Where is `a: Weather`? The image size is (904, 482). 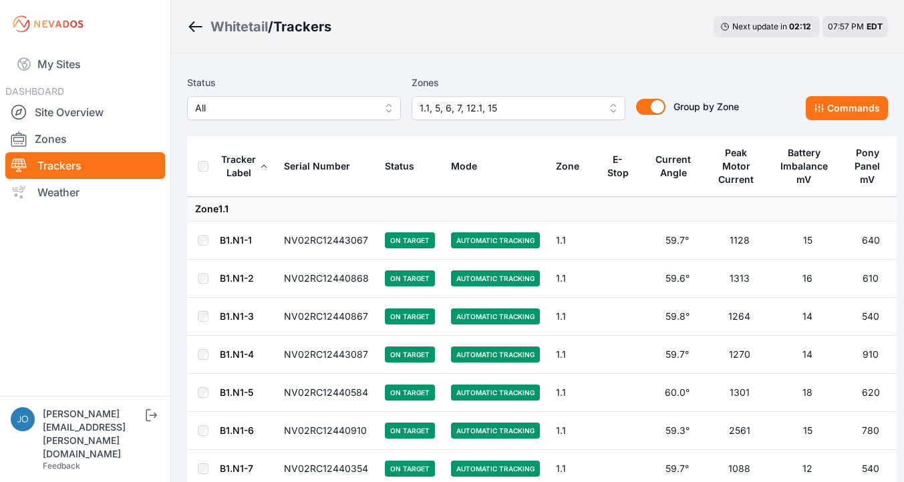
a: Weather is located at coordinates (85, 192).